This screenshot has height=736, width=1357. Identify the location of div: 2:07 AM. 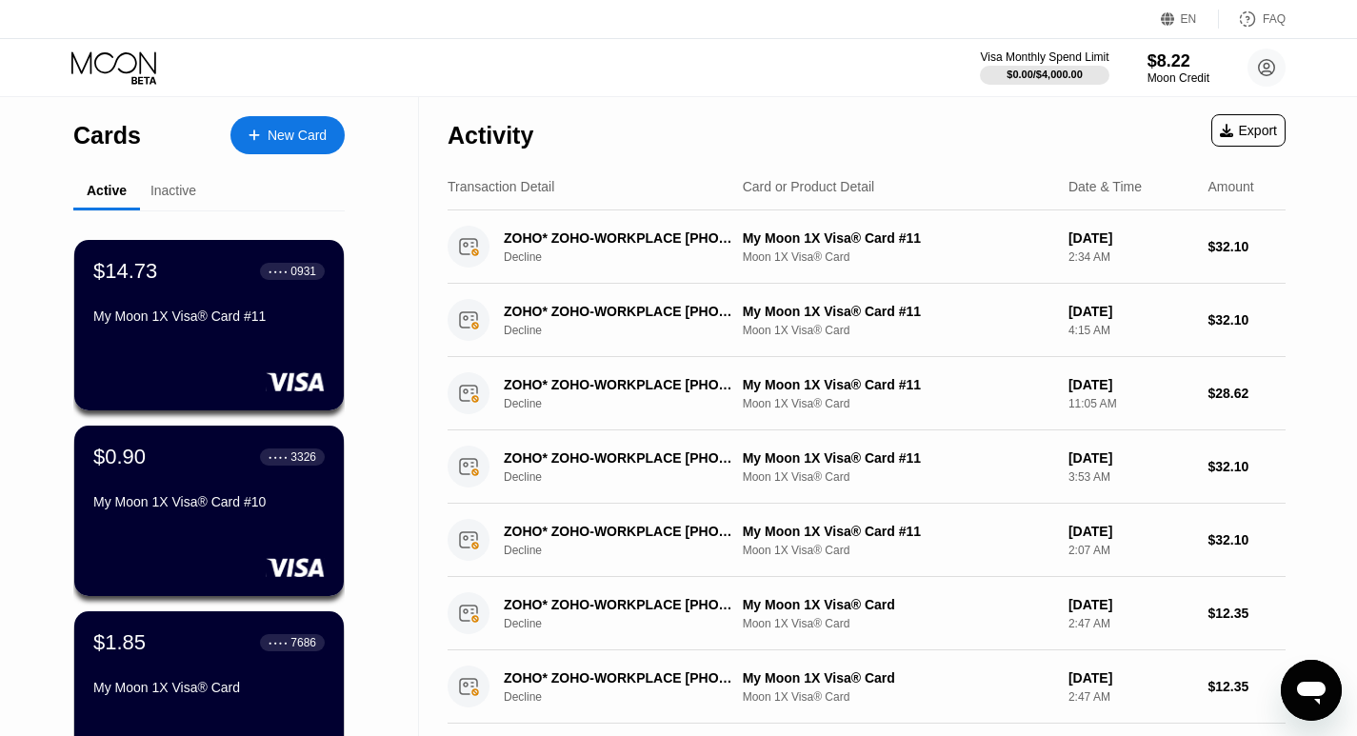
(1130, 550).